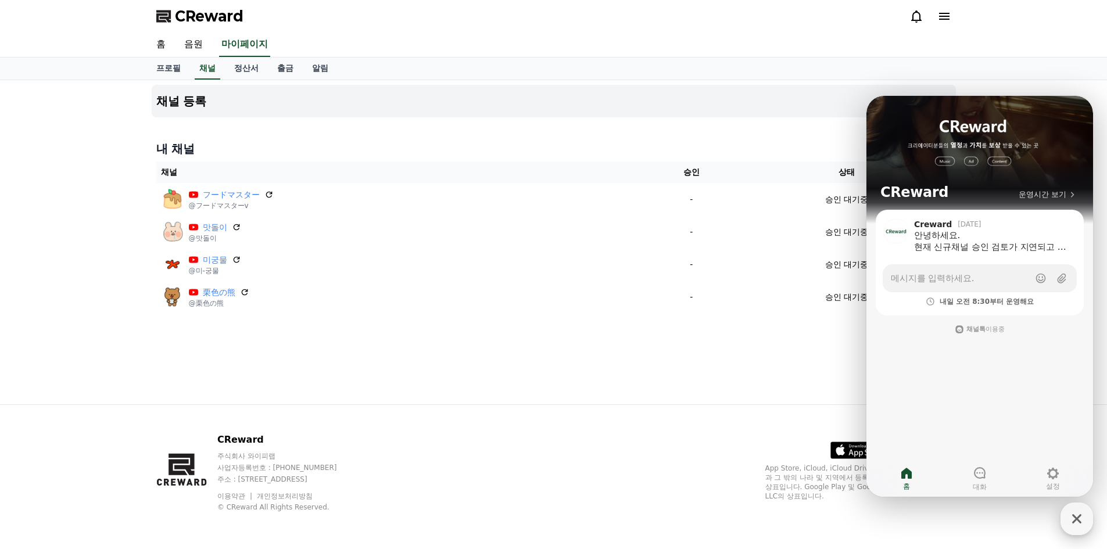 The width and height of the screenshot is (1107, 549). What do you see at coordinates (66, 128) in the screenshot?
I see `div: Creward` at bounding box center [66, 128].